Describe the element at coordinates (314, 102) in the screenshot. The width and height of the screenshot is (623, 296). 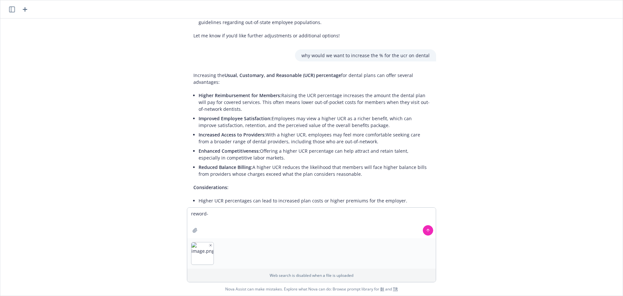
I see `li: Raising the UCR percentage increases the amount the dental plan will pay for covered services. Th...` at that location.